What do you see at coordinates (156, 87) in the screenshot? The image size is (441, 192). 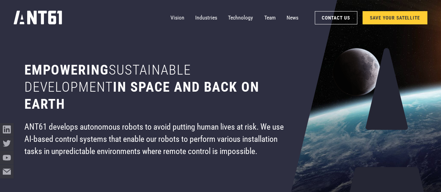 I see `h1: Empowering in space and back on earth` at bounding box center [156, 87].